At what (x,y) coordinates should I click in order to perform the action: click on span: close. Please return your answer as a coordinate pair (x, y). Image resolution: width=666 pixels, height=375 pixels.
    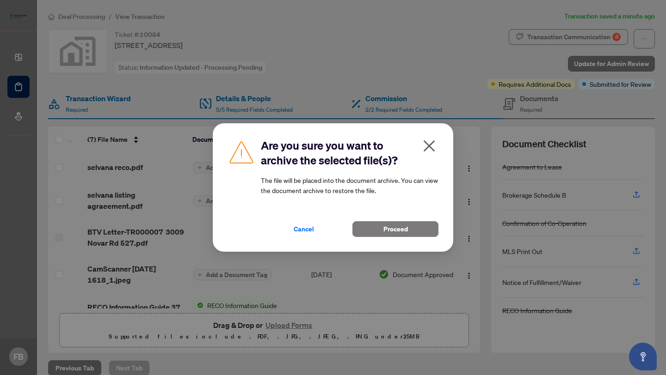
    Looking at the image, I should click on (429, 146).